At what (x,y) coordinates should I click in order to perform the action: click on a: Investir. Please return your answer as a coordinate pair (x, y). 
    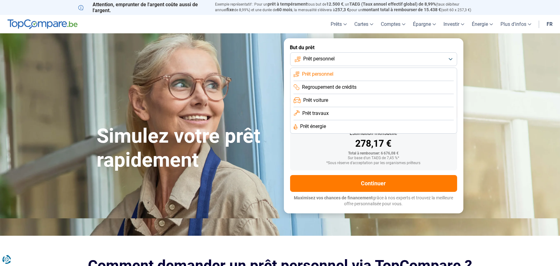
    Looking at the image, I should click on (453, 24).